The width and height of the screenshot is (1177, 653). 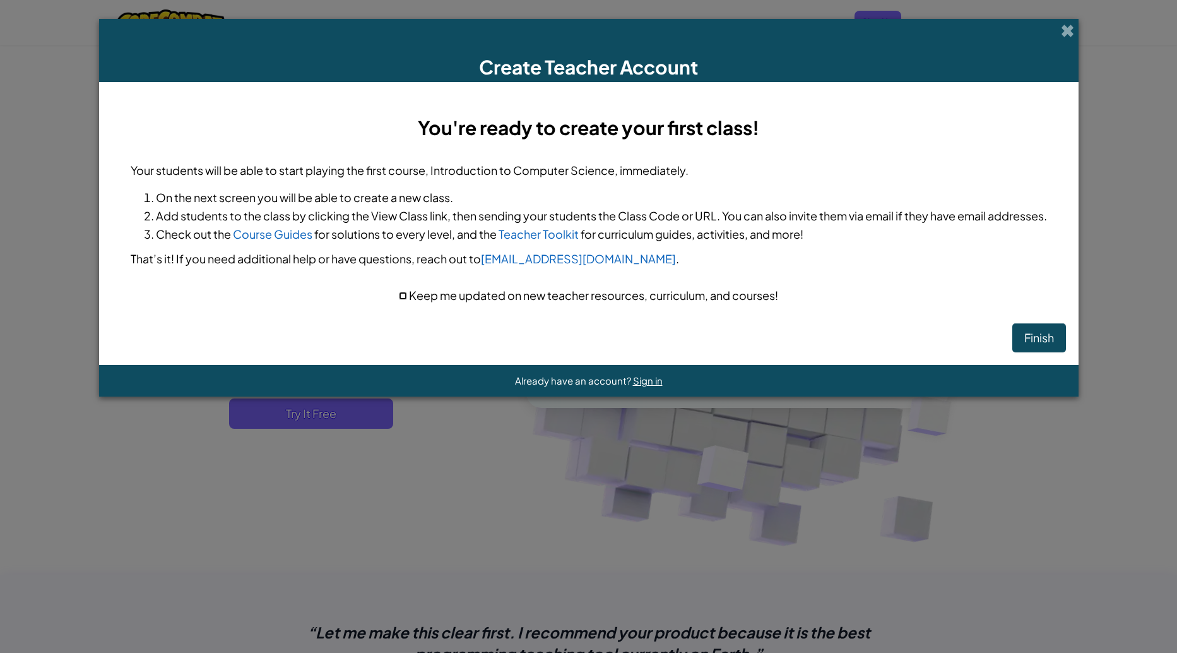 I want to click on span: for solutions to every level, and the, so click(x=405, y=233).